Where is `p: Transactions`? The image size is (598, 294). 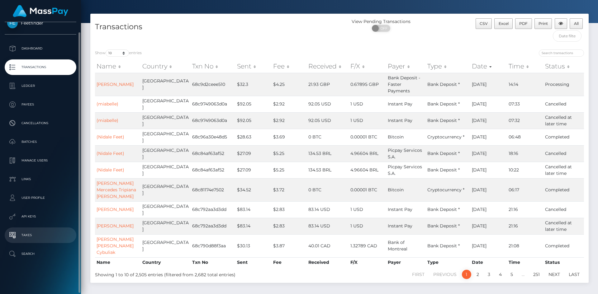 p: Transactions is located at coordinates (41, 67).